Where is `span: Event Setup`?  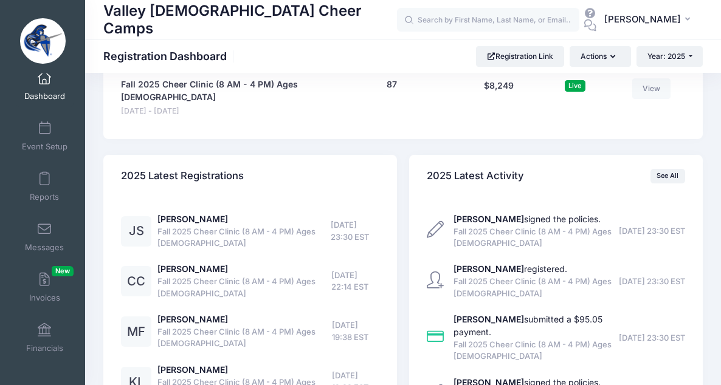
span: Event Setup is located at coordinates (44, 146).